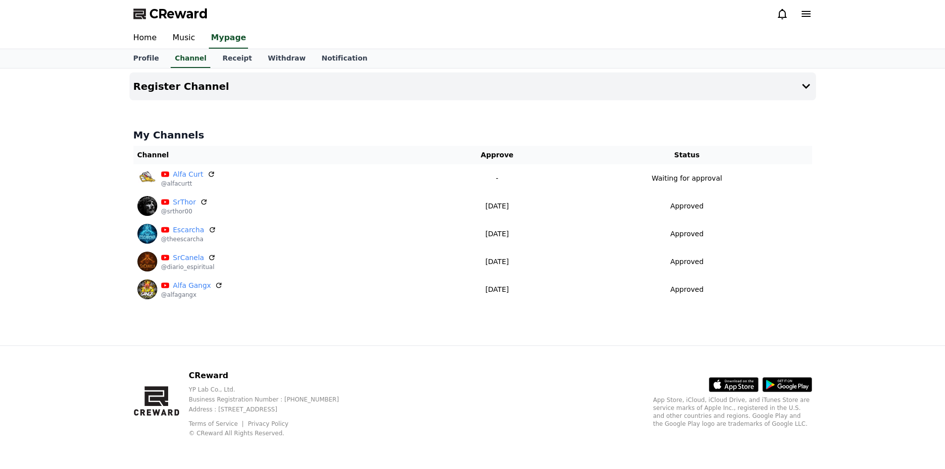 The width and height of the screenshot is (945, 469). What do you see at coordinates (181, 86) in the screenshot?
I see `h4: Register Channel` at bounding box center [181, 86].